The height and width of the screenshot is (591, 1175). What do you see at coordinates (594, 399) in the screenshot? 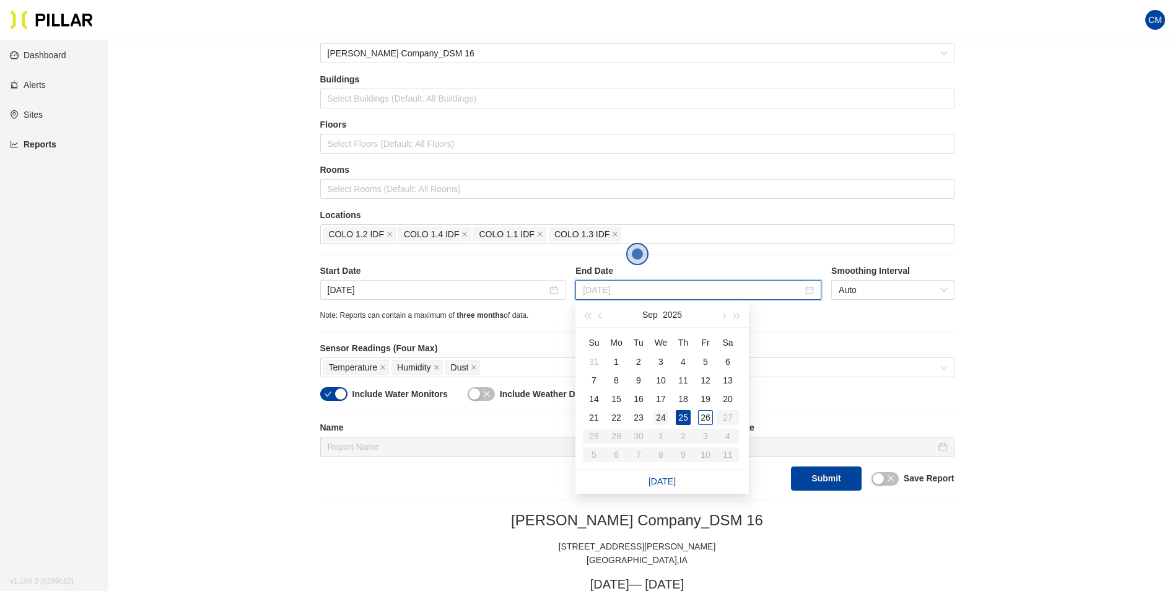
I see `td: 2025-09-14` at bounding box center [594, 399].